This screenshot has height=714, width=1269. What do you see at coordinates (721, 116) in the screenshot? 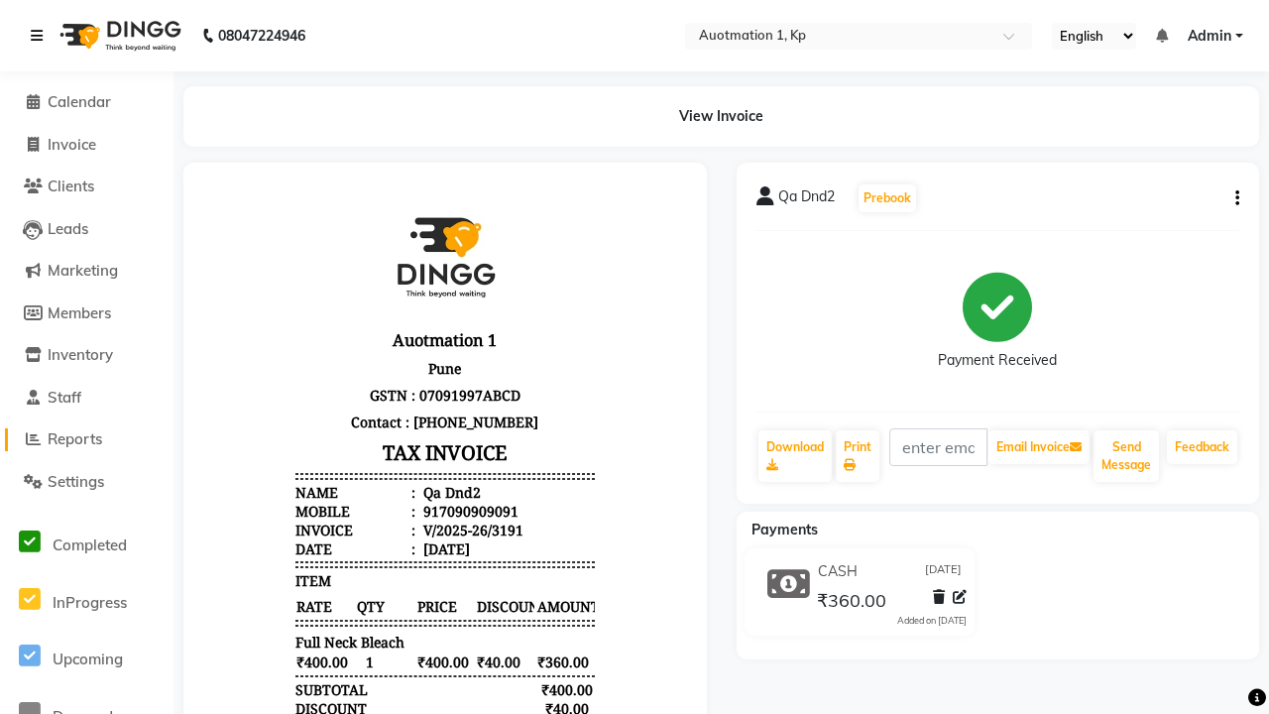
I see `div: View Invoice` at bounding box center [721, 116].